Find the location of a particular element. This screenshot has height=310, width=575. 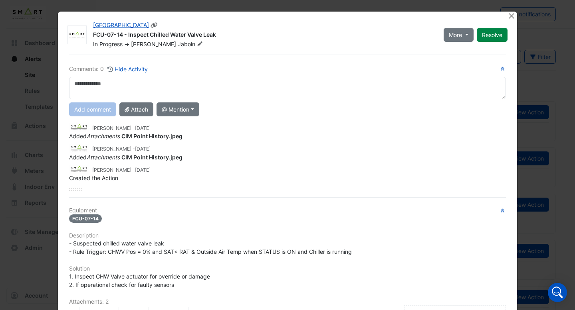

span: 2025-08-12 15:18:30 is located at coordinates (142, 170).